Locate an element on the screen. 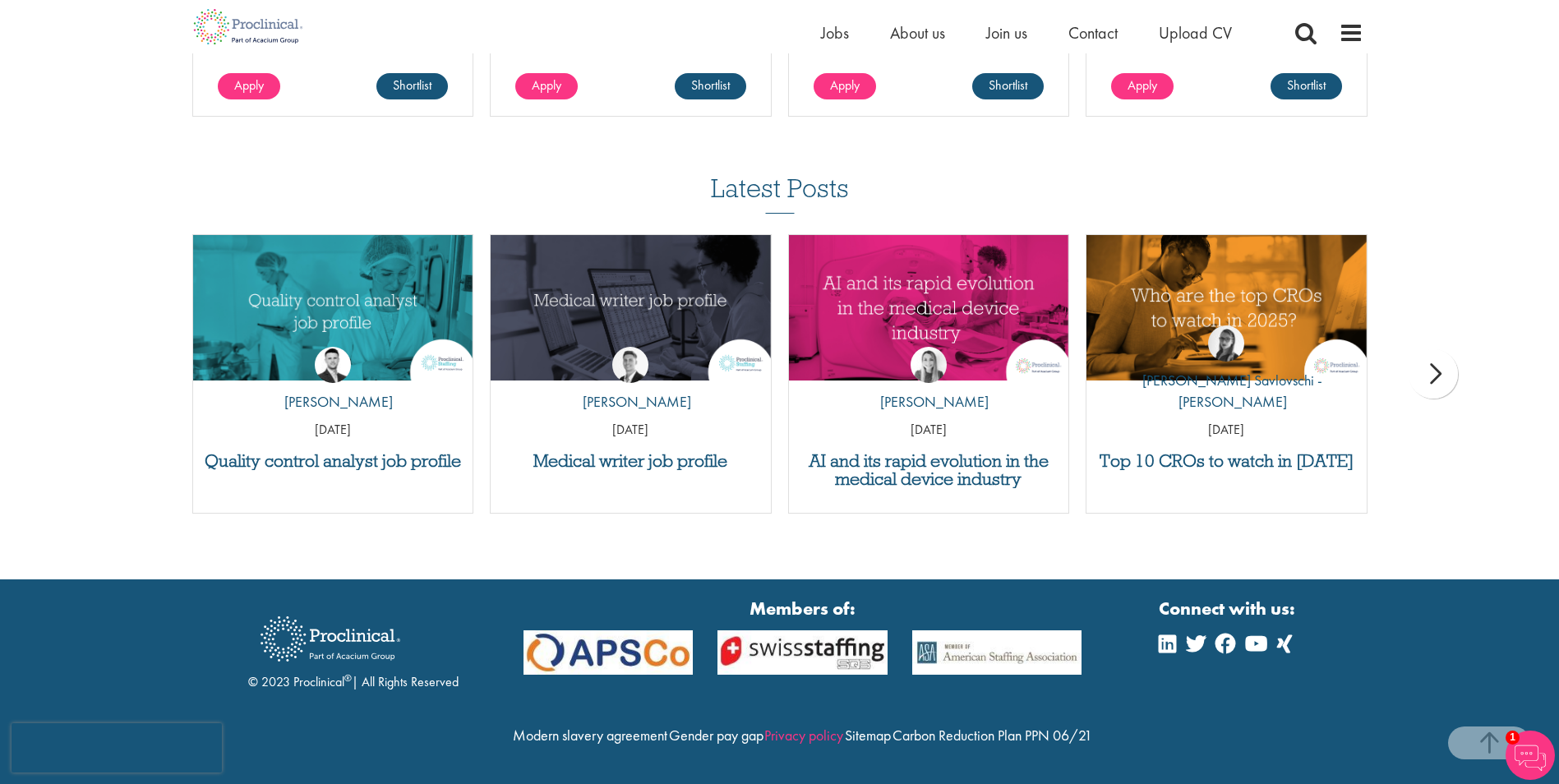  img: Proclinical Recruitment is located at coordinates (330, 639).